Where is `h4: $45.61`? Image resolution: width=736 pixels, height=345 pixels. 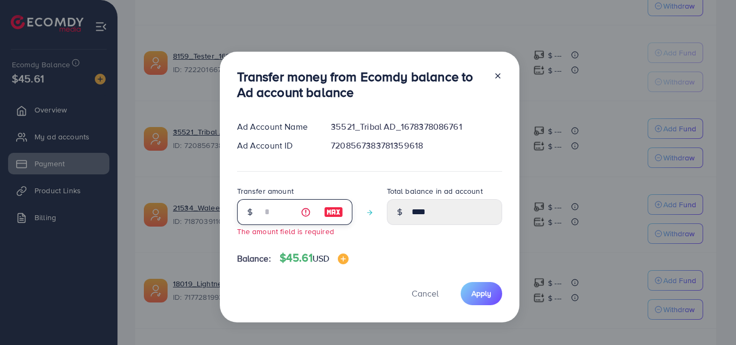
h4: $45.61 is located at coordinates (314, 258).